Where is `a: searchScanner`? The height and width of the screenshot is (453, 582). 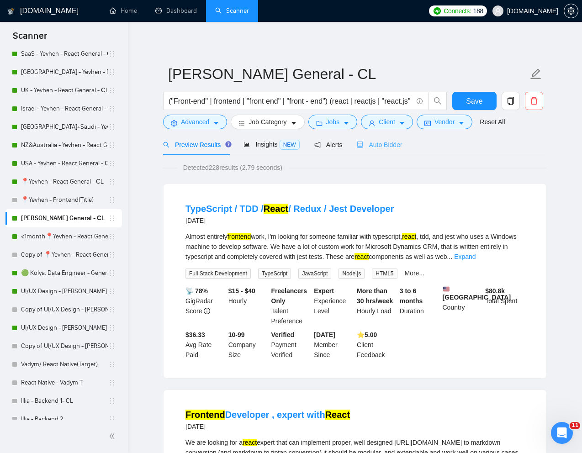 a: searchScanner is located at coordinates (232, 11).